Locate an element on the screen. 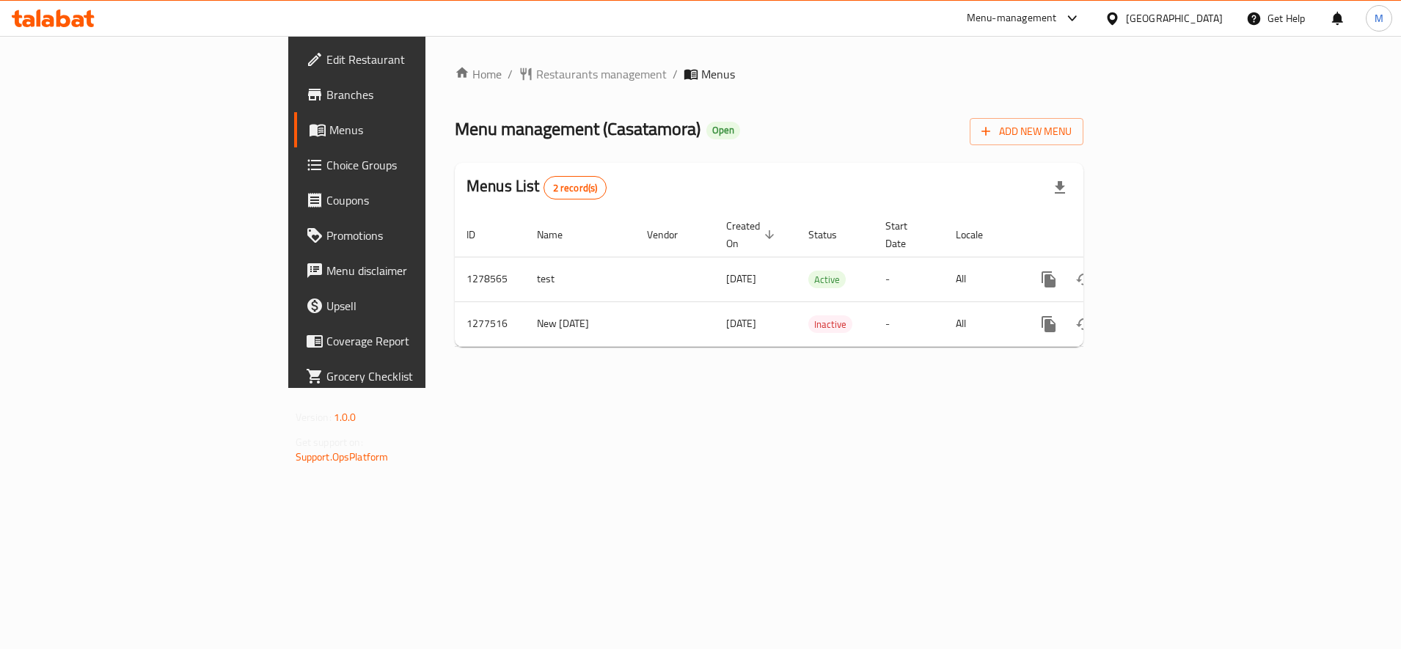 The height and width of the screenshot is (649, 1401). span: Created On is located at coordinates (753, 235).